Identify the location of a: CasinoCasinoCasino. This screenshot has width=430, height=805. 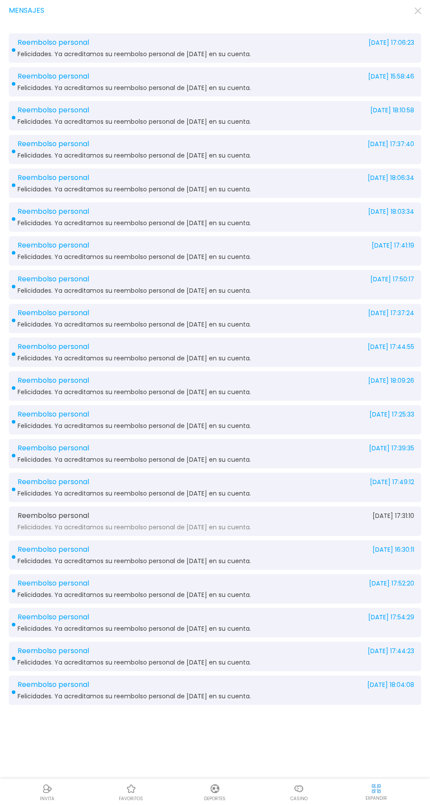
(299, 792).